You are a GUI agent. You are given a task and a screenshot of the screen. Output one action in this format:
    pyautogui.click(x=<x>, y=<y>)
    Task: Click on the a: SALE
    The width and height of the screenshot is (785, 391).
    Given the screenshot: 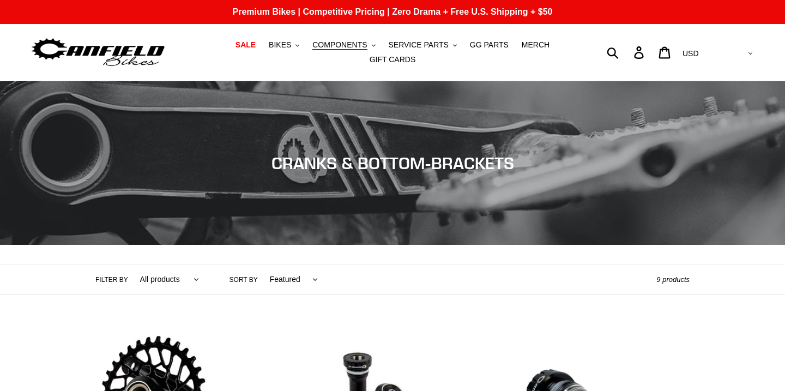 What is the action you would take?
    pyautogui.click(x=245, y=45)
    